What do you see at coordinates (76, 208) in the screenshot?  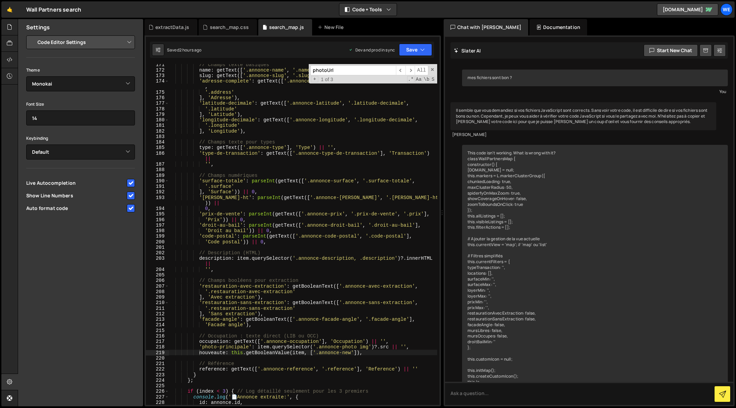 I see `span: Auto format code` at bounding box center [76, 208].